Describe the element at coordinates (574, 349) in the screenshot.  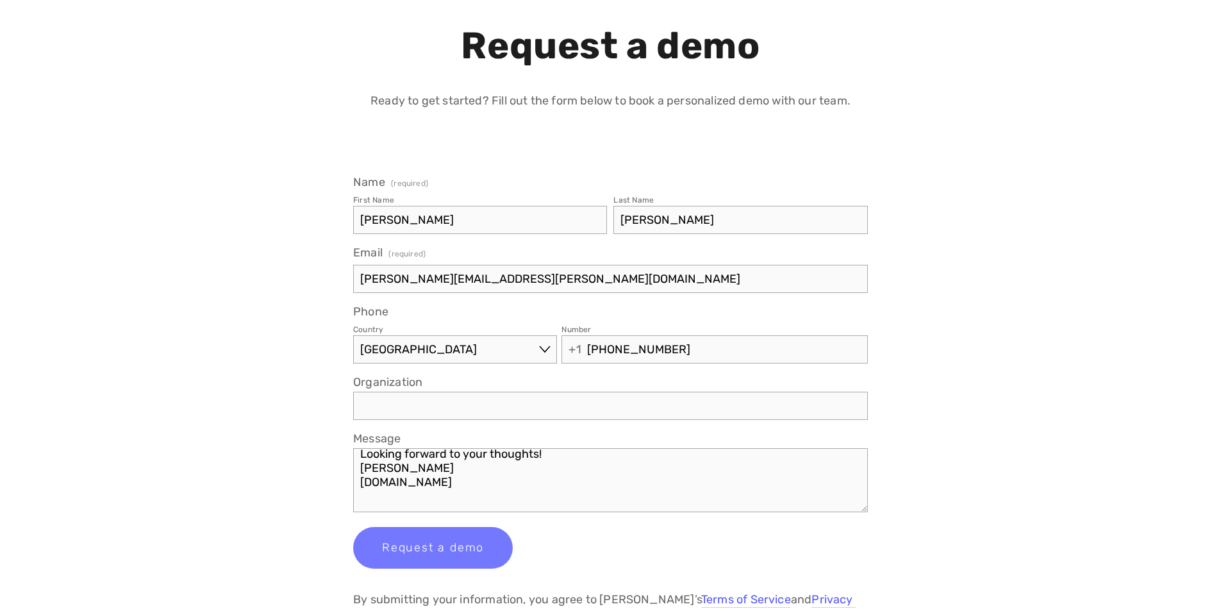
I see `span: +1` at that location.